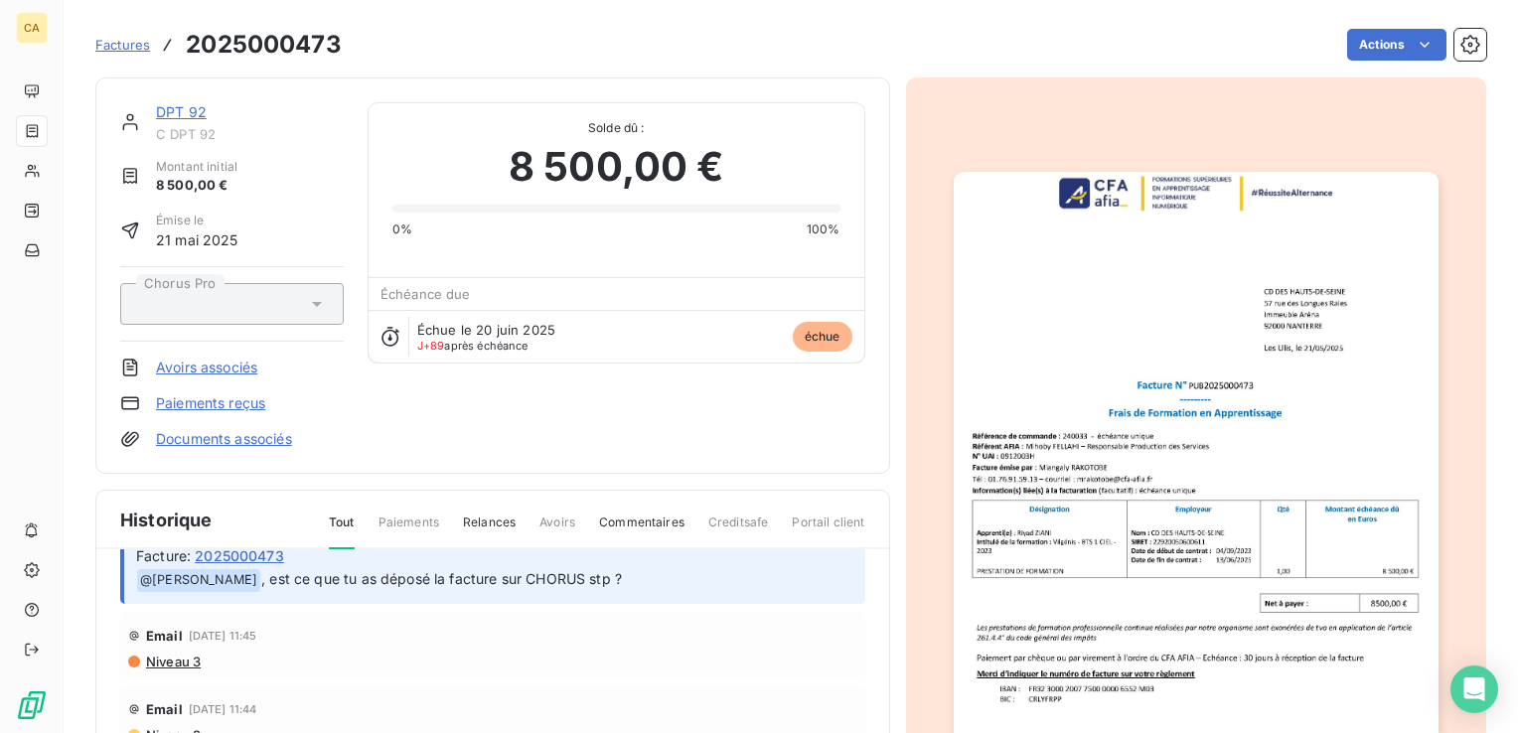 The image size is (1518, 733). What do you see at coordinates (823, 337) in the screenshot?
I see `span: échue` at bounding box center [823, 337].